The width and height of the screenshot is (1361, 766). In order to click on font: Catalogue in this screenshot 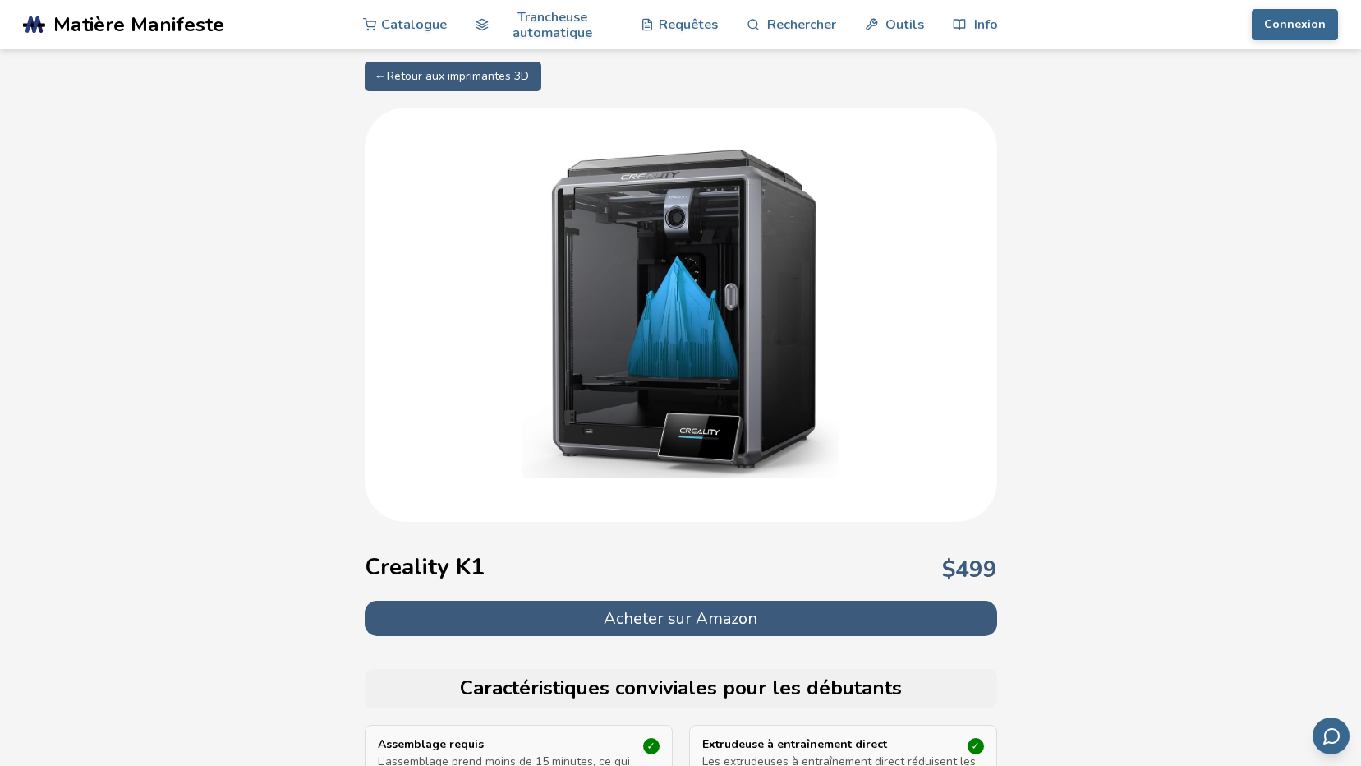, I will do `click(414, 24)`.